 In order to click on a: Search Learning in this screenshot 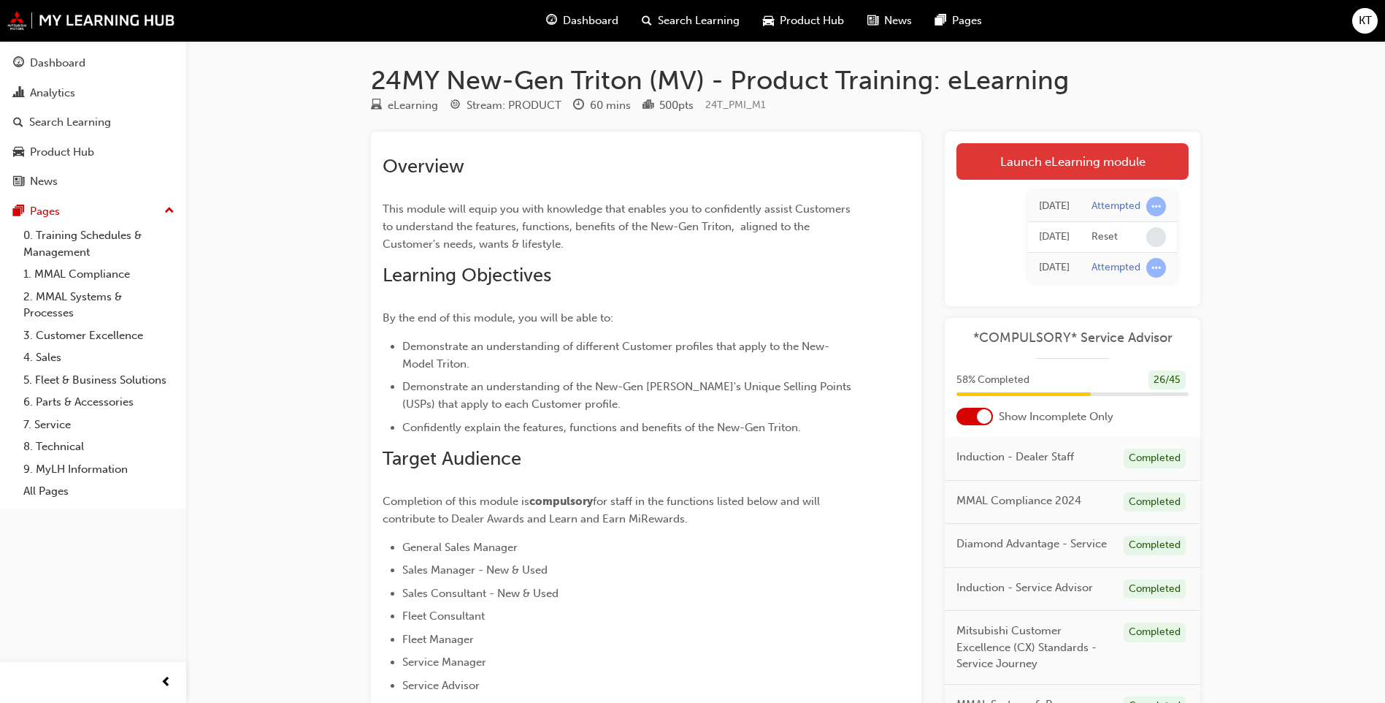, I will do `click(93, 122)`.